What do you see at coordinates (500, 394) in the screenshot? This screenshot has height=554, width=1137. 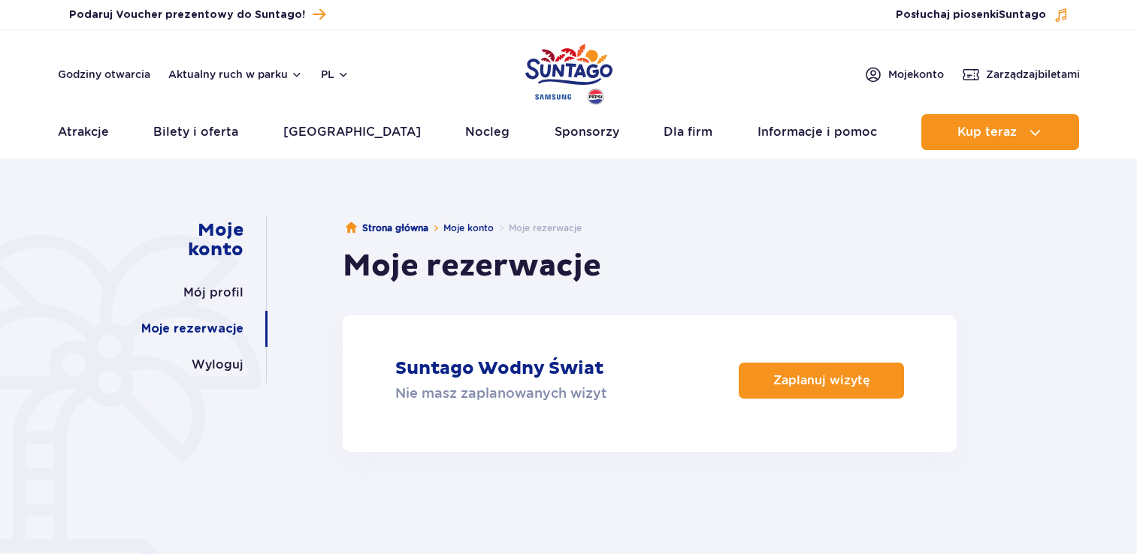 I see `p: Nie masz zaplanowanych wizyt` at bounding box center [500, 394].